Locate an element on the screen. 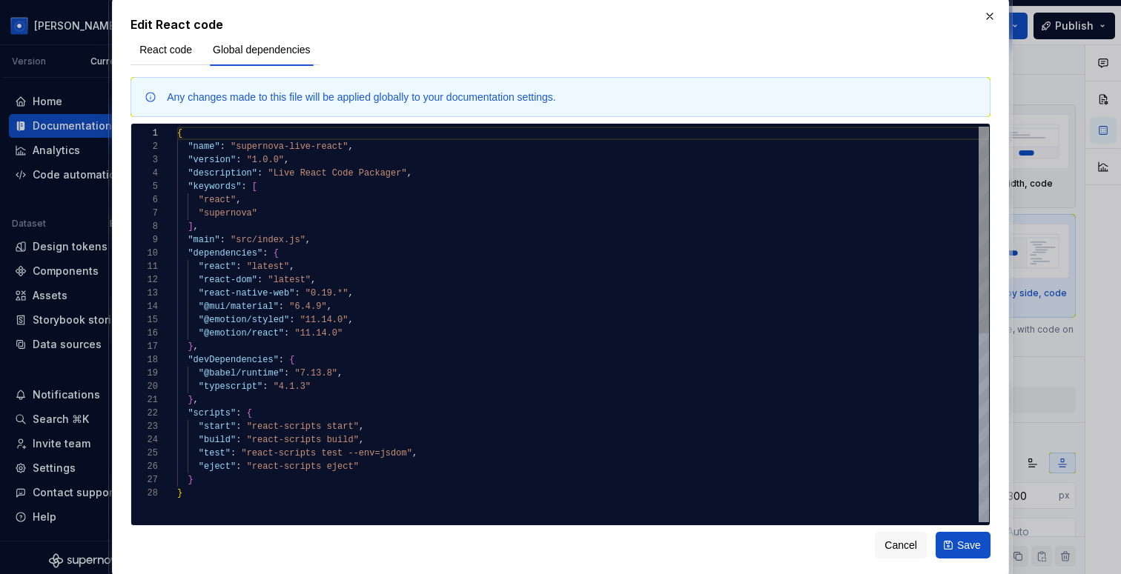  div: 3 is located at coordinates (145, 160).